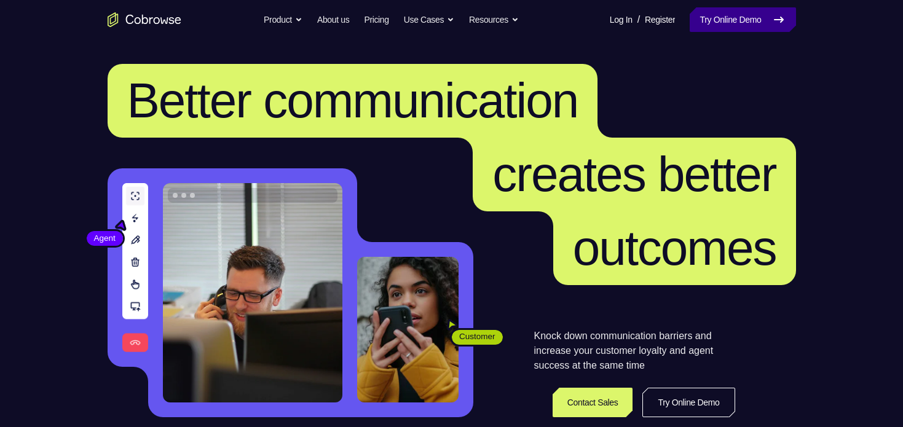 The image size is (903, 427). Describe the element at coordinates (634, 351) in the screenshot. I see `p: Knock down communication barriers and increase your customer loyalty and agent success at the sam...` at that location.